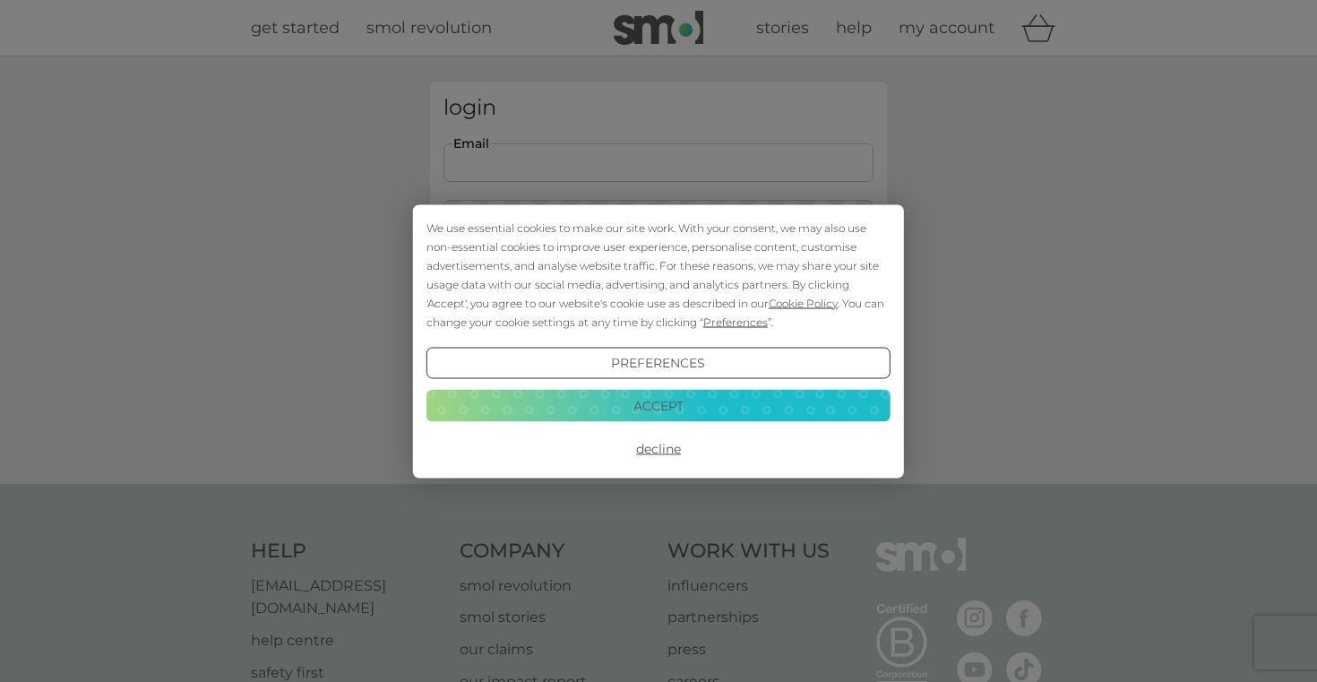 This screenshot has width=1317, height=682. I want to click on div: We use essential cookies to make our site work. With your consent, we may also use non-essential ..., so click(659, 274).